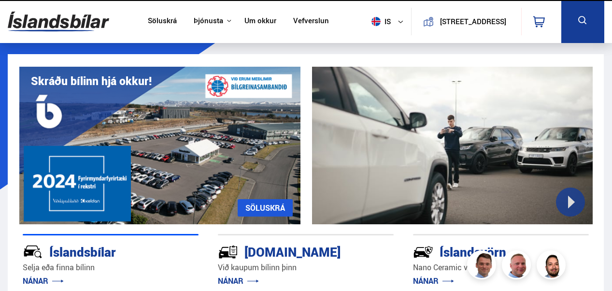 This screenshot has height=291, width=612. Describe the element at coordinates (228, 252) in the screenshot. I see `img: tr5P-W3DuiFaO7aO.svg` at that location.